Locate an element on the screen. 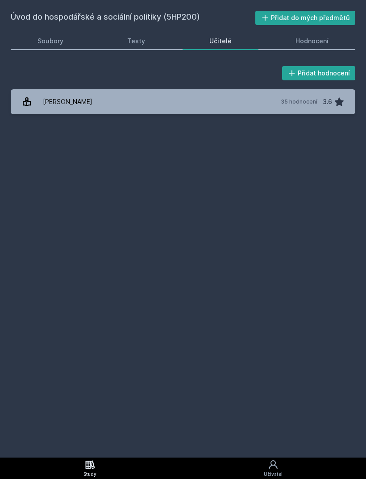 The height and width of the screenshot is (479, 366). div: Hodnocení is located at coordinates (312, 41).